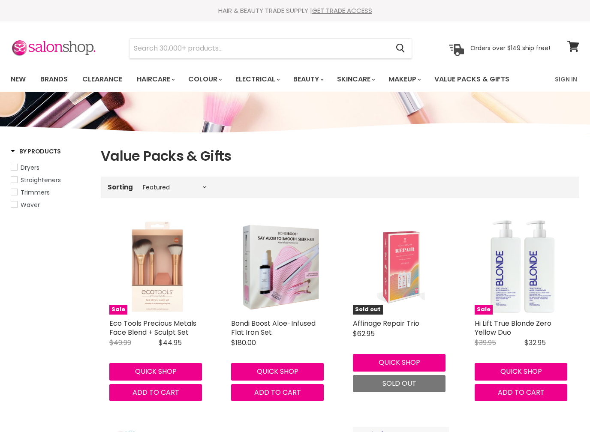 This screenshot has height=432, width=590. Describe the element at coordinates (102, 79) in the screenshot. I see `a: Clearance` at that location.